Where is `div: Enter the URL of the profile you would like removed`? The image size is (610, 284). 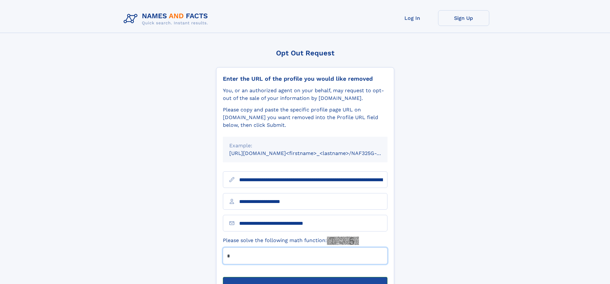
div: Enter the URL of the profile you would like removed is located at coordinates (305, 79).